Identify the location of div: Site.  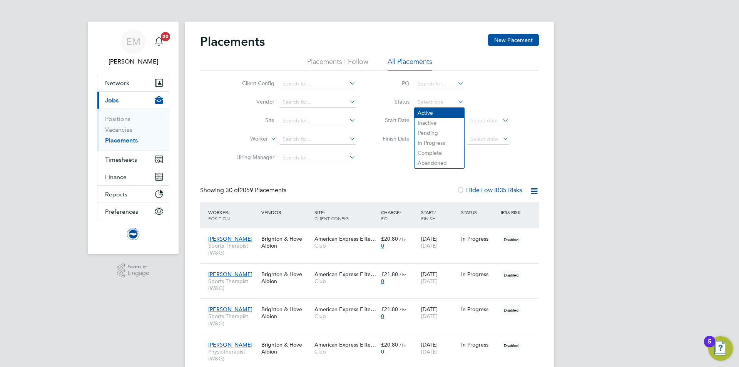
(346, 215).